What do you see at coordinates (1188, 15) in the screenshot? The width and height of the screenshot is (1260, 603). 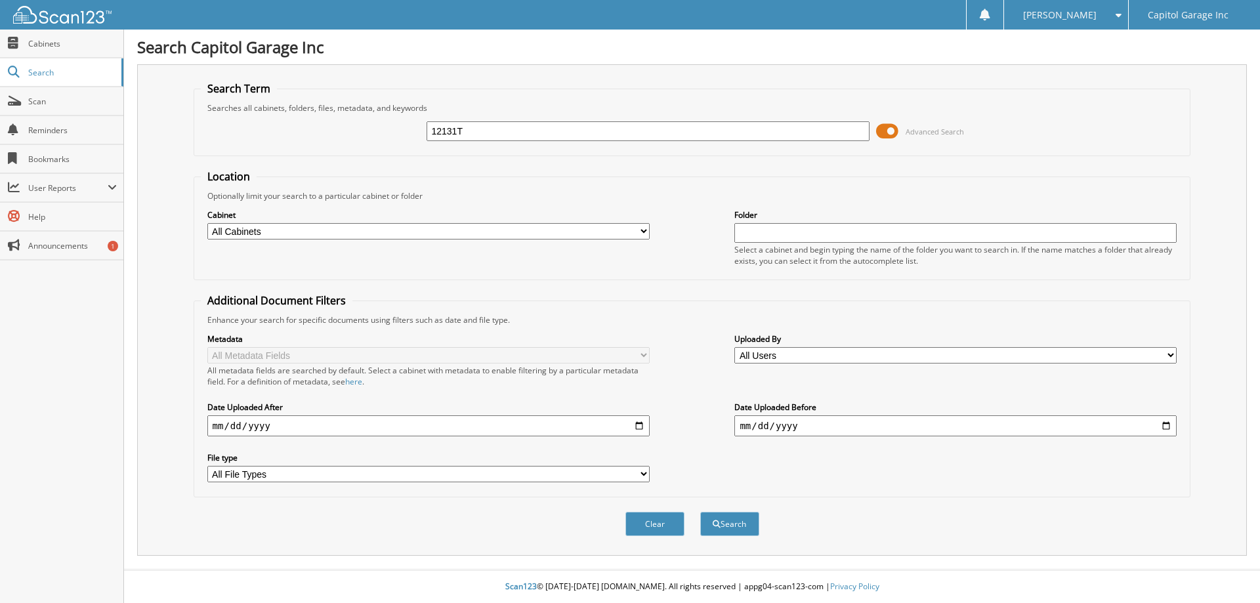 I see `span: Capitol Garage Inc` at bounding box center [1188, 15].